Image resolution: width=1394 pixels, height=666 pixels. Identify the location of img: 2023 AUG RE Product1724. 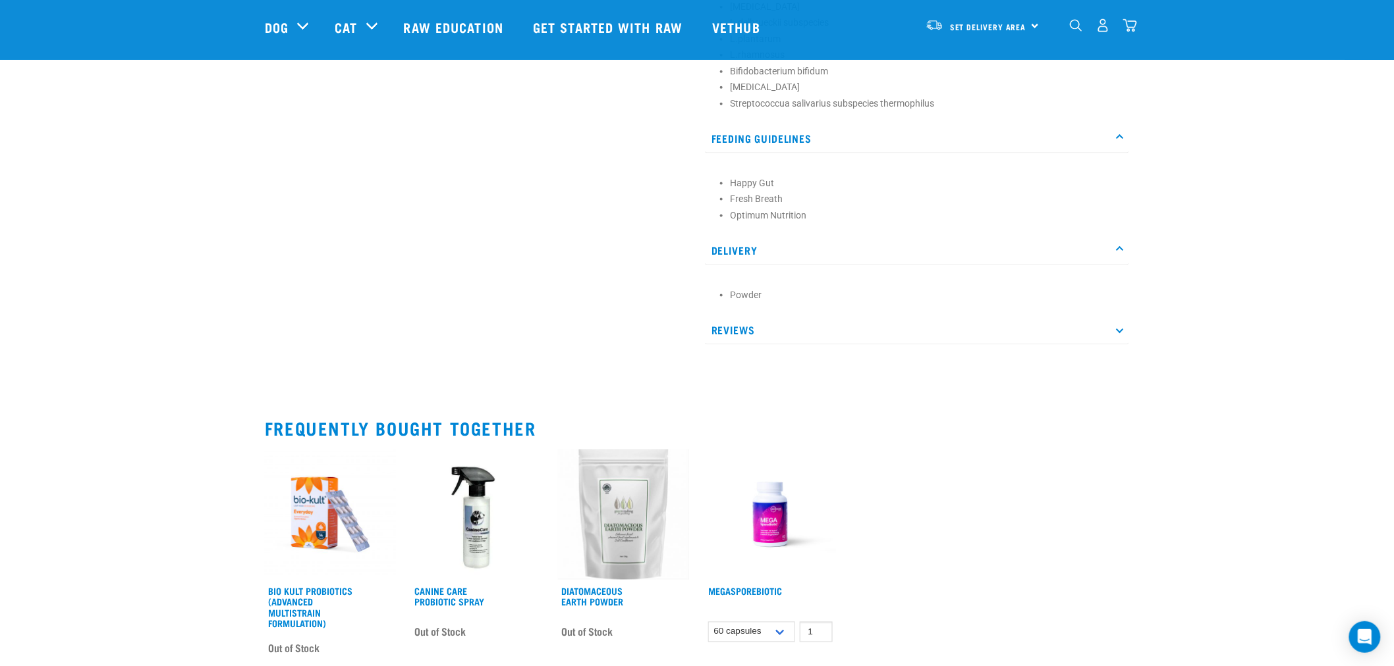
(330, 515).